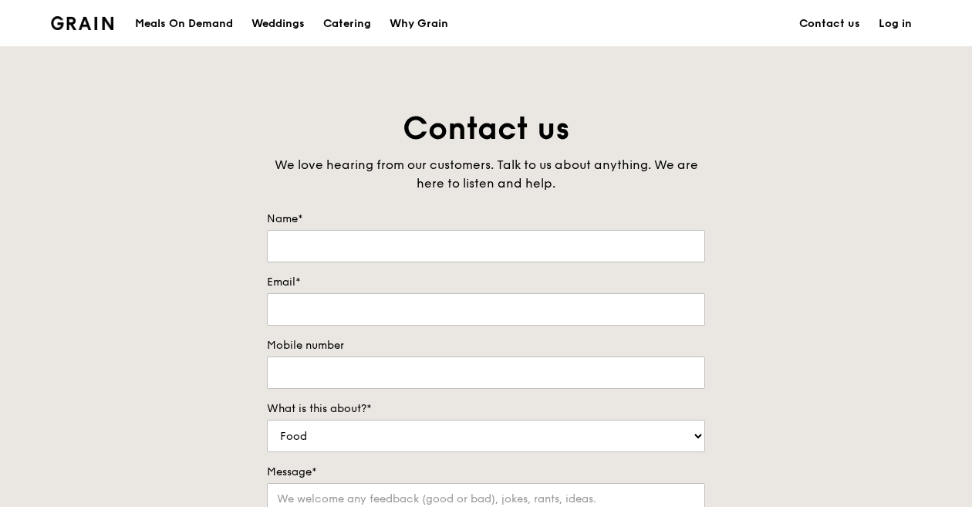 The height and width of the screenshot is (507, 972). I want to click on label: Mobile number, so click(486, 346).